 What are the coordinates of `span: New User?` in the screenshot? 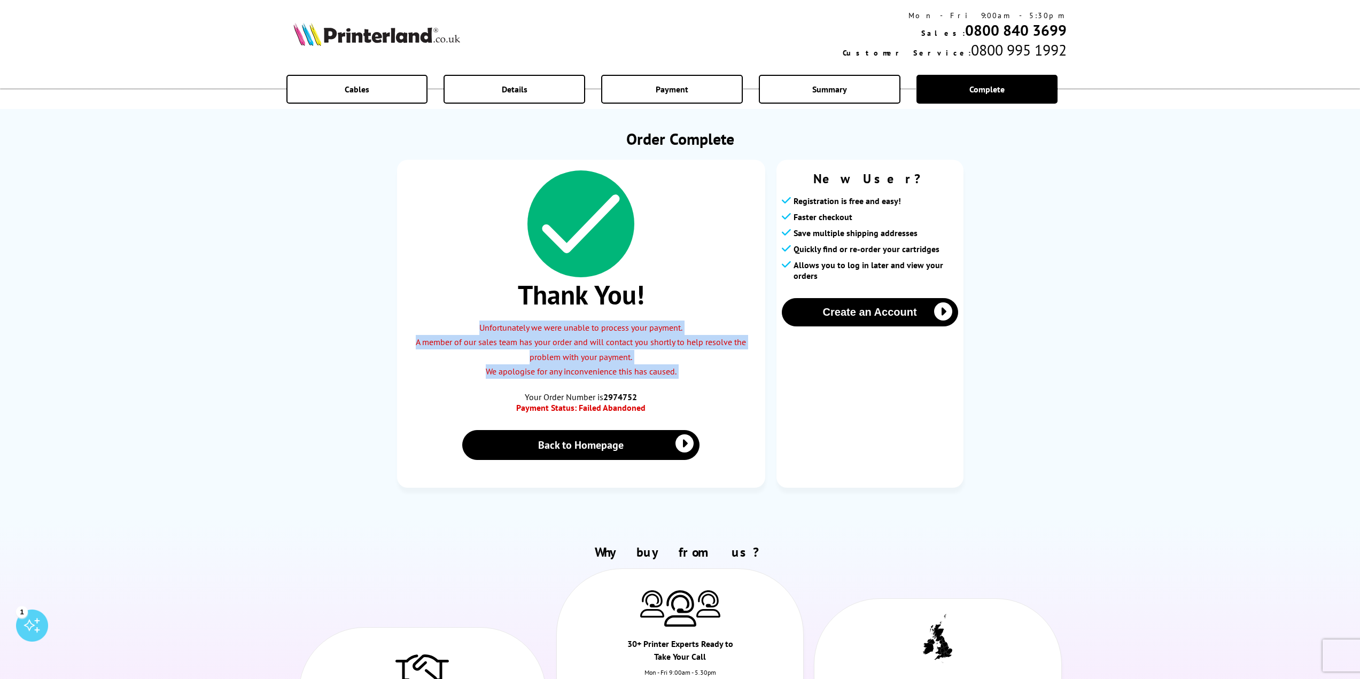 It's located at (870, 178).